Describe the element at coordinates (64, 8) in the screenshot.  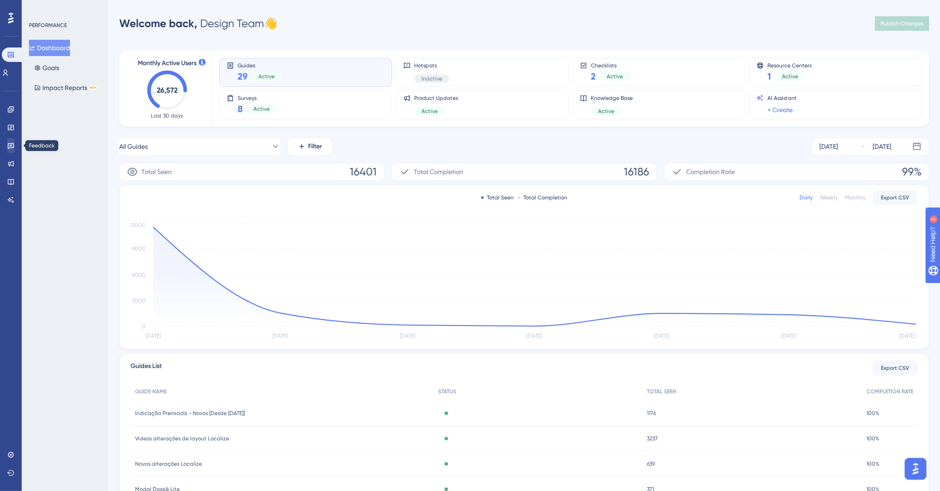
I see `div: 3` at that location.